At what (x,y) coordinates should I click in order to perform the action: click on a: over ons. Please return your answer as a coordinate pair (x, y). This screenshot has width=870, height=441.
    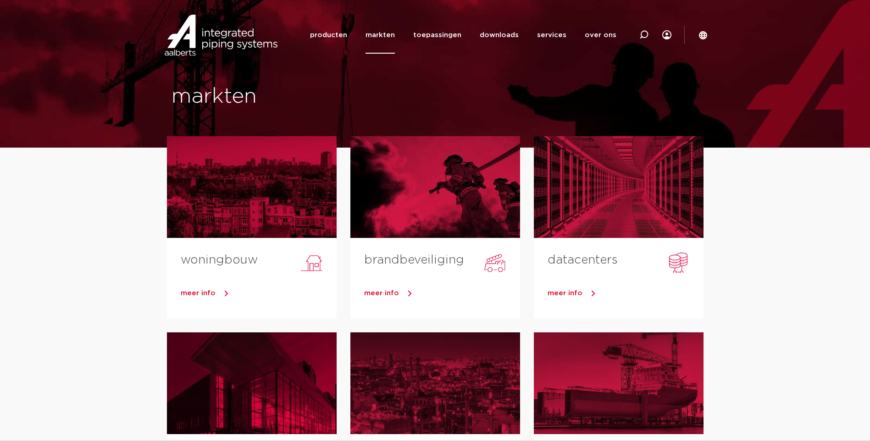
    Looking at the image, I should click on (601, 35).